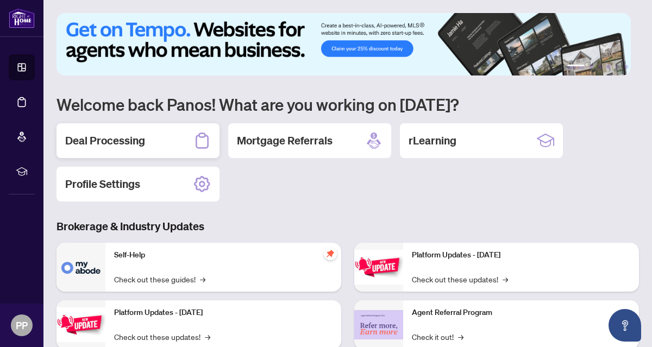  Describe the element at coordinates (626, 67) in the screenshot. I see `button: 6` at that location.